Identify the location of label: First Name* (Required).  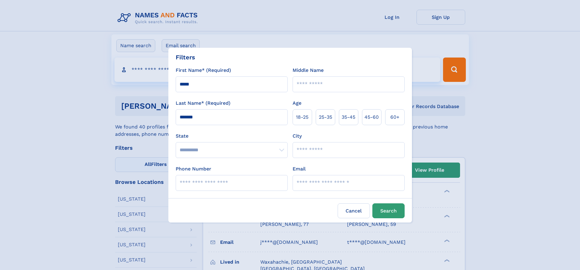
(203, 70).